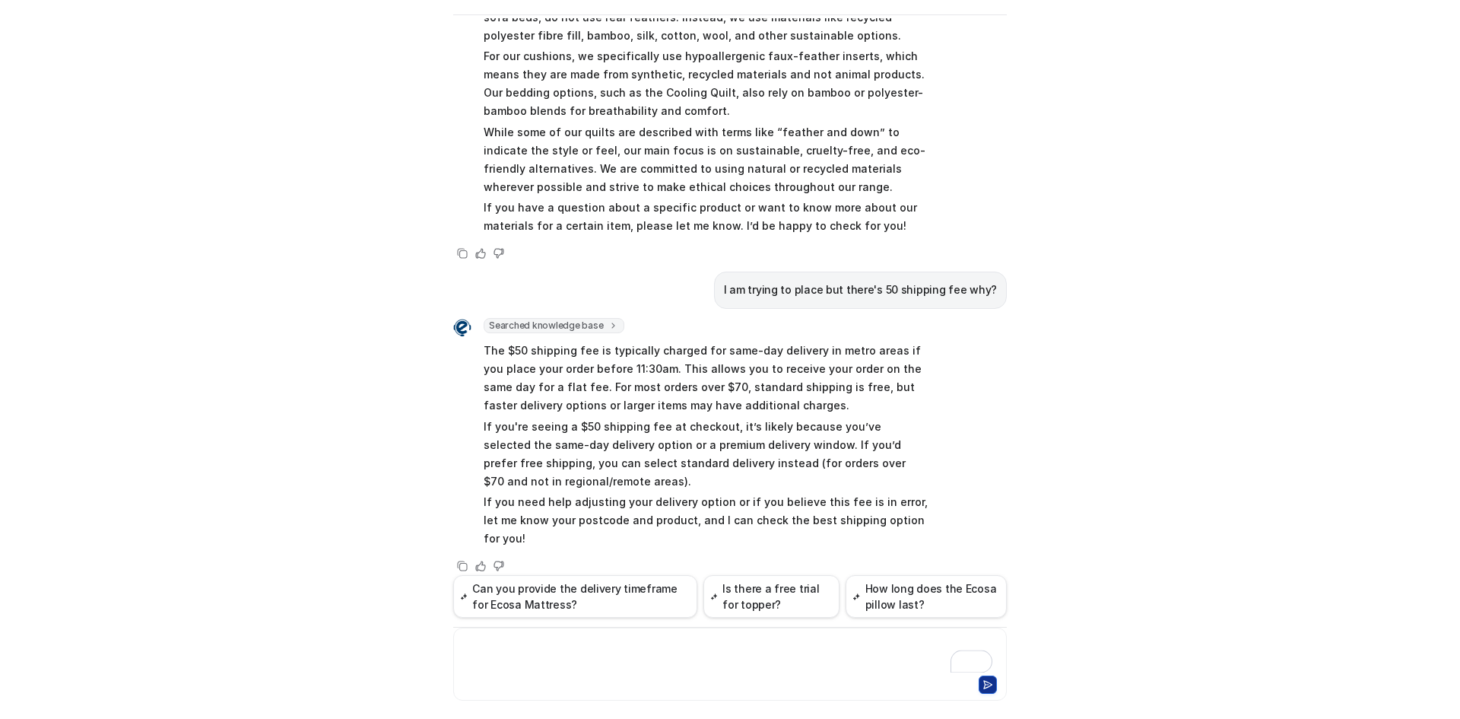 Image resolution: width=1460 pixels, height=719 pixels. Describe the element at coordinates (706, 378) in the screenshot. I see `p: The $50 shipping fee is typically charged for same-day delivery in metro areas if you place your ...` at that location.